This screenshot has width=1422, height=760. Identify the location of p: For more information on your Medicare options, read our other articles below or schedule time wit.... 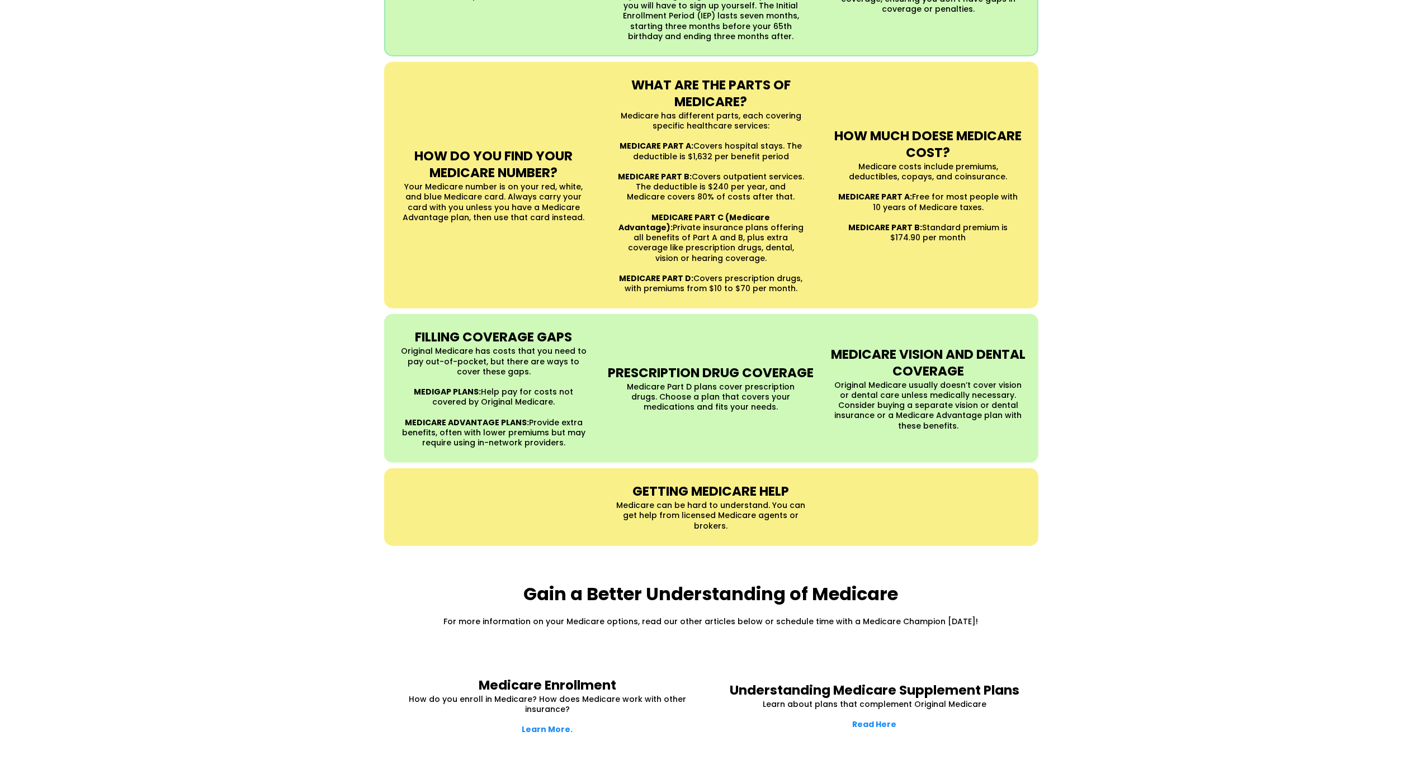
(711, 622).